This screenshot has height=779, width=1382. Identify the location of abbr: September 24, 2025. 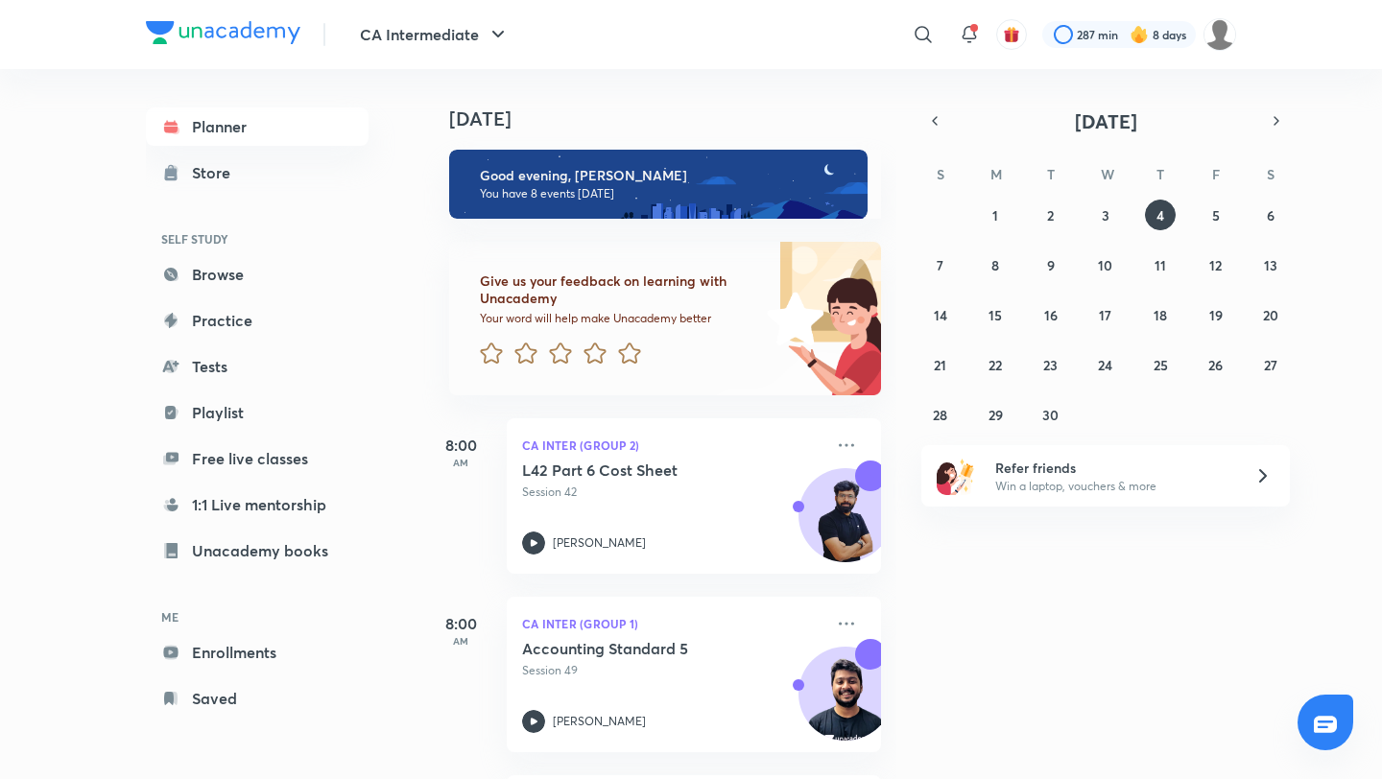
(1104, 365).